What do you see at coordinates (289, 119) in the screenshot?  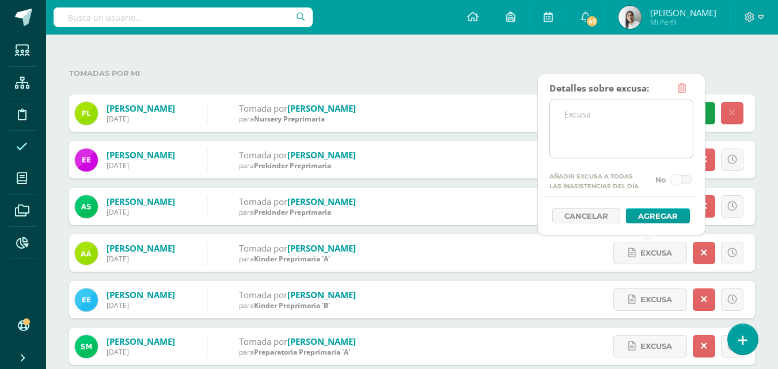 I see `span: Nursery Preprimaria` at bounding box center [289, 119].